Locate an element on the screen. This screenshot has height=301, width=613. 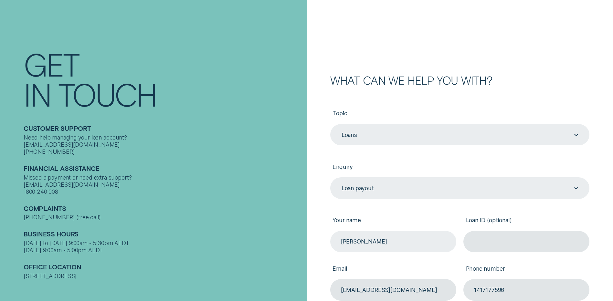
div: Touch is located at coordinates (107, 94).